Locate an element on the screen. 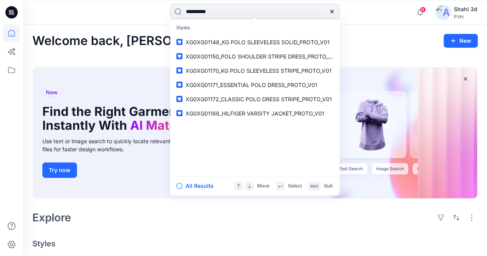  h2: Explore is located at coordinates (52, 218).